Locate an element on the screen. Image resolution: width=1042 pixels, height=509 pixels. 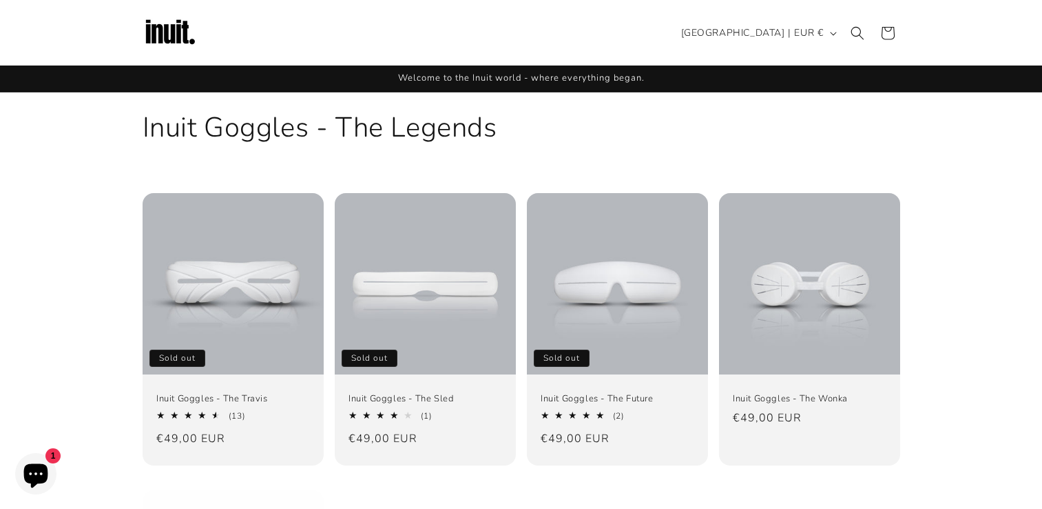
img: Inuit Logo is located at coordinates (170, 33).